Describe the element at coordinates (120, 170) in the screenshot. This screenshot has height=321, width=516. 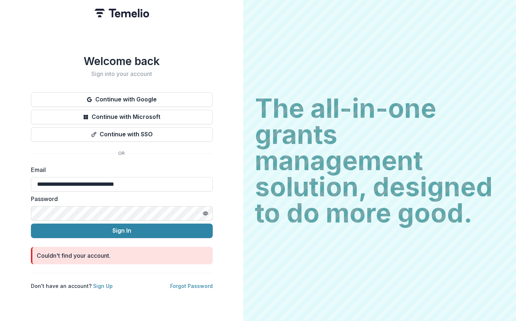
I see `label: Email` at that location.